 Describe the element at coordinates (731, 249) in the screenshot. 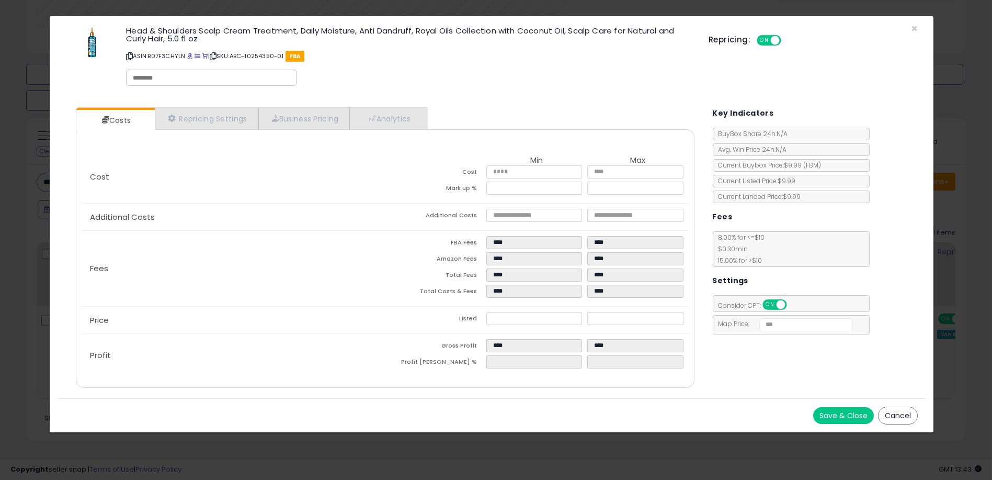

I see `span: $0.30 min` at that location.